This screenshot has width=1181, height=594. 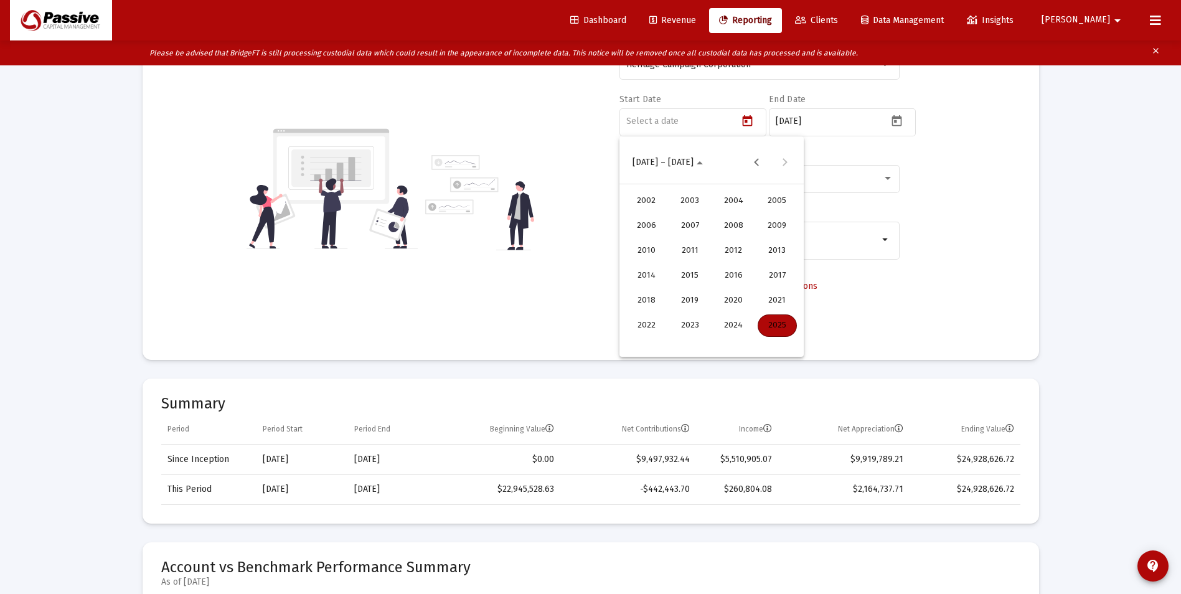 What do you see at coordinates (646, 251) in the screenshot?
I see `button: 2010` at bounding box center [646, 251].